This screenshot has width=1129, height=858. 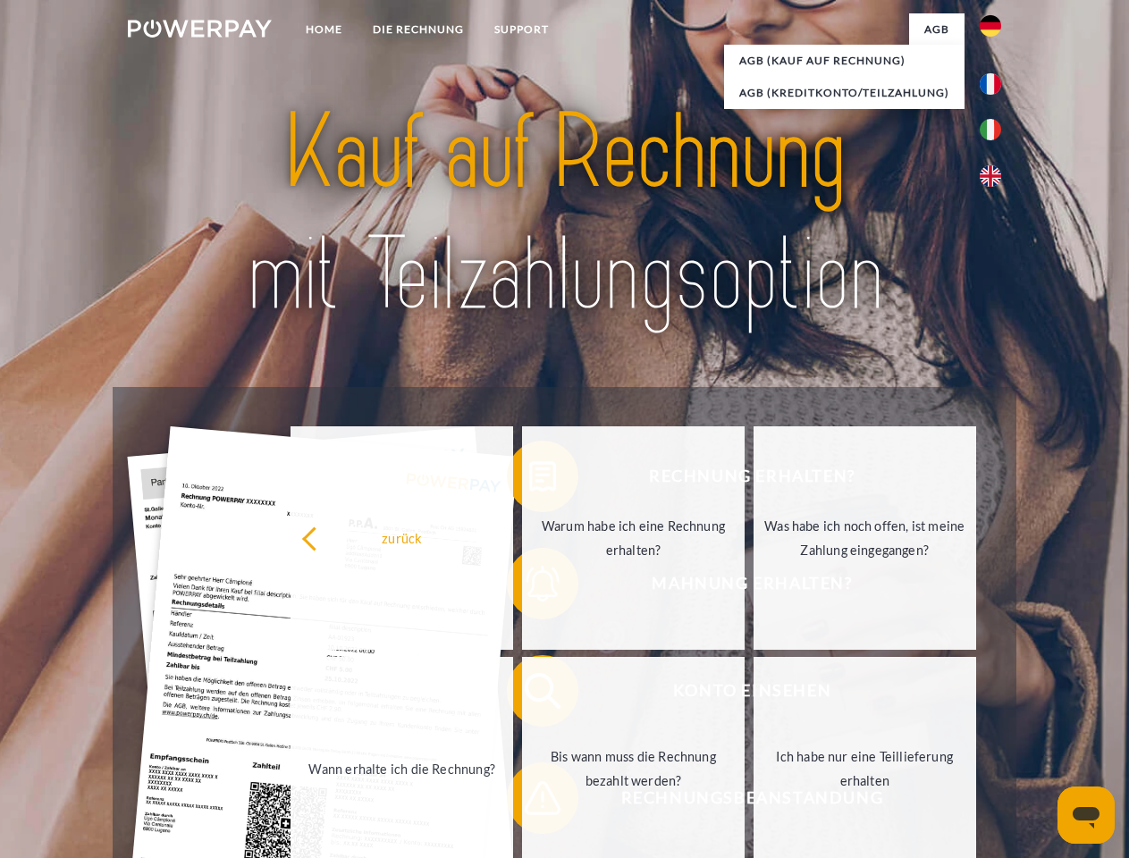 I want to click on div: Bis wann muss die Rechnung bezahlt werden?, so click(x=633, y=769).